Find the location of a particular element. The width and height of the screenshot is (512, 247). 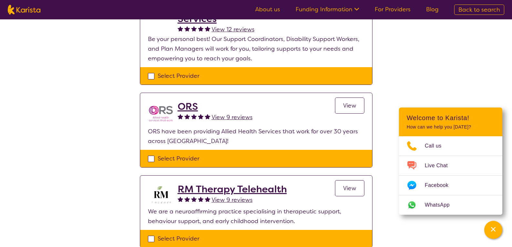

span: Facebook is located at coordinates (440, 185).